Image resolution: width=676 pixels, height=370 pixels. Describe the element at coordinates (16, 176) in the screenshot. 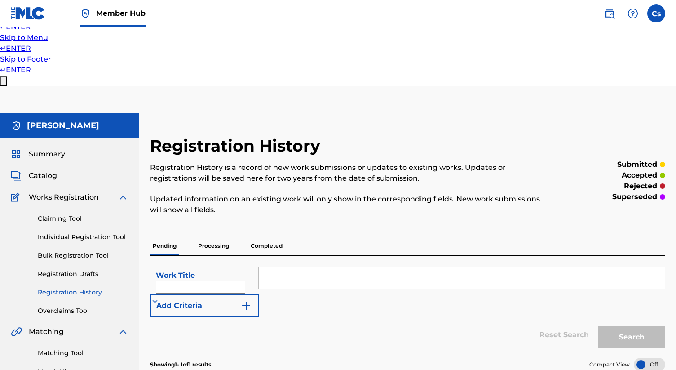

I see `img: Catalog` at that location.